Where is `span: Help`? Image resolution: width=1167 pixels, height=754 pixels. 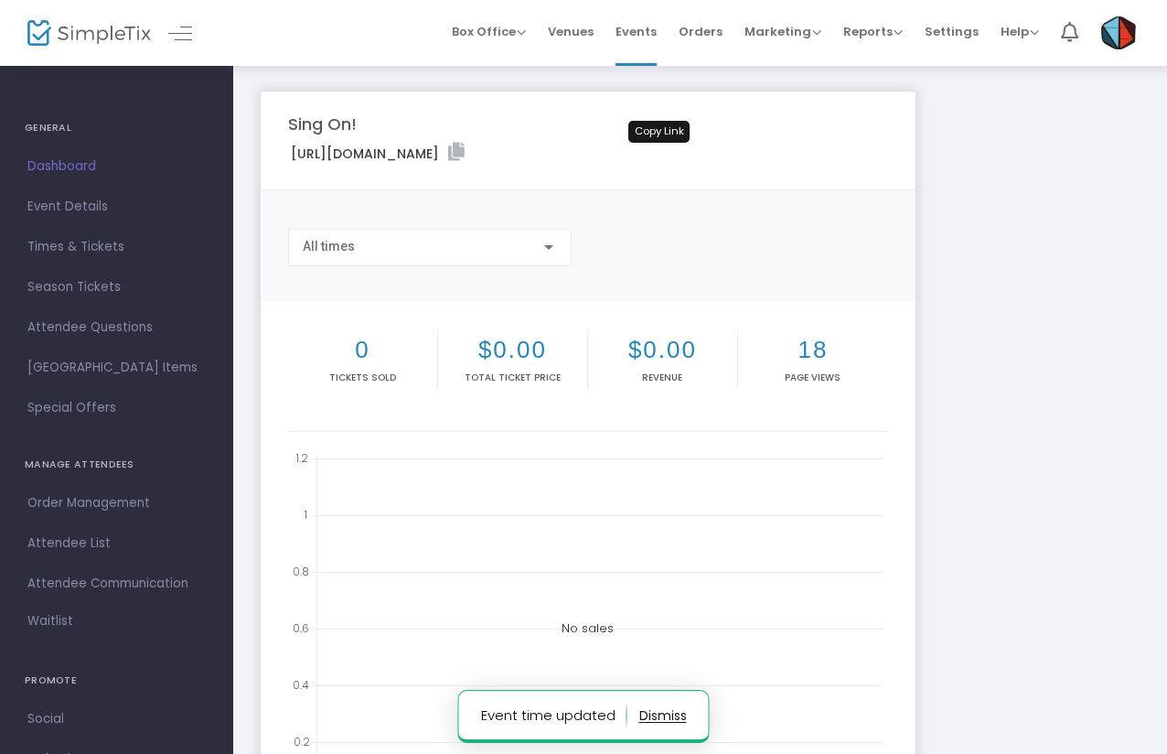 span: Help is located at coordinates (1020, 31).